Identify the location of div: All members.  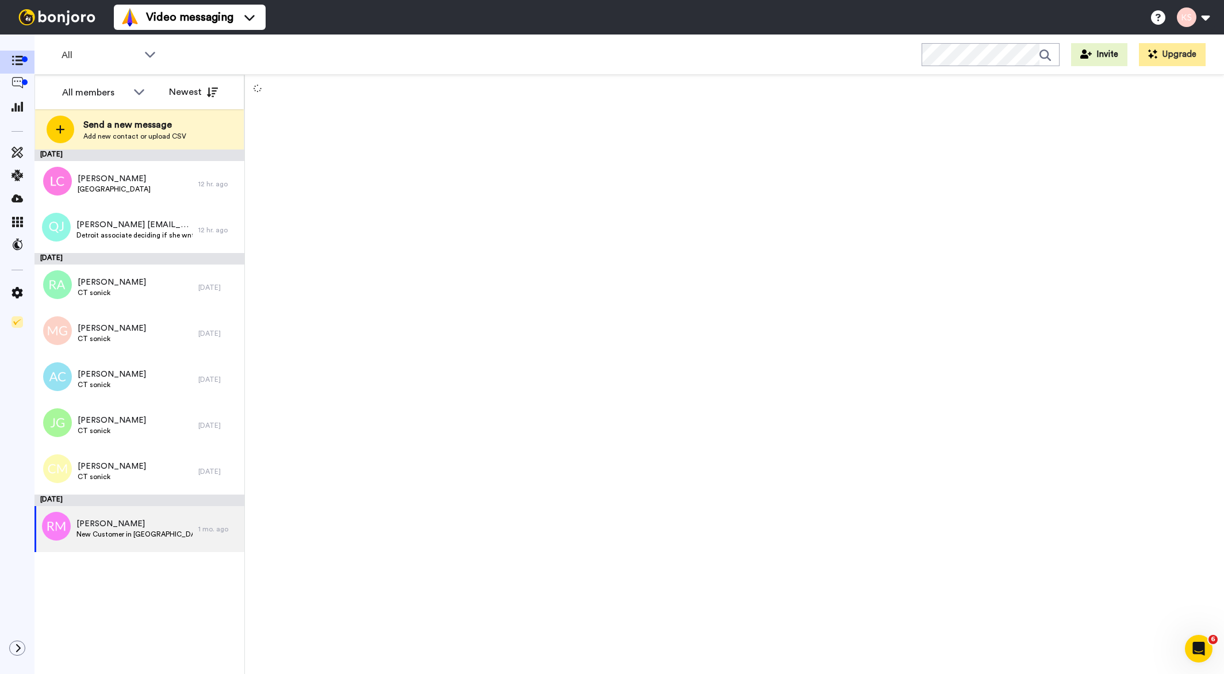
(95, 93).